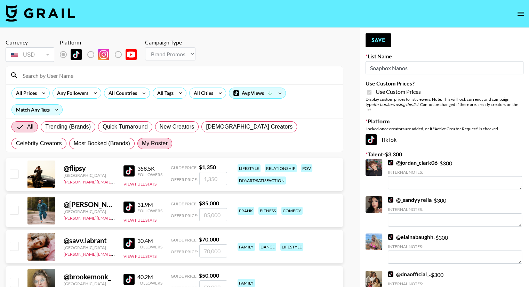  What do you see at coordinates (30, 42) in the screenshot?
I see `div: Currency` at bounding box center [30, 42].